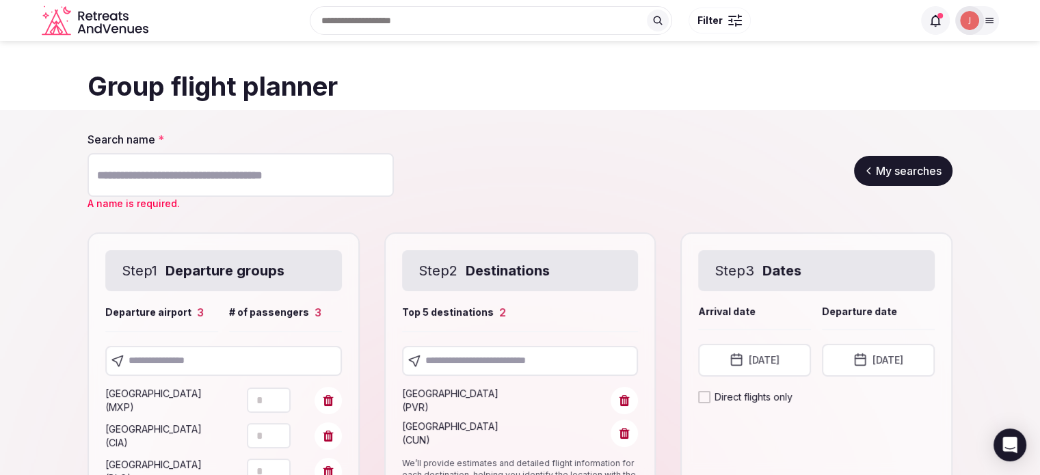  Describe the element at coordinates (148, 313) in the screenshot. I see `span: Departure airport` at that location.